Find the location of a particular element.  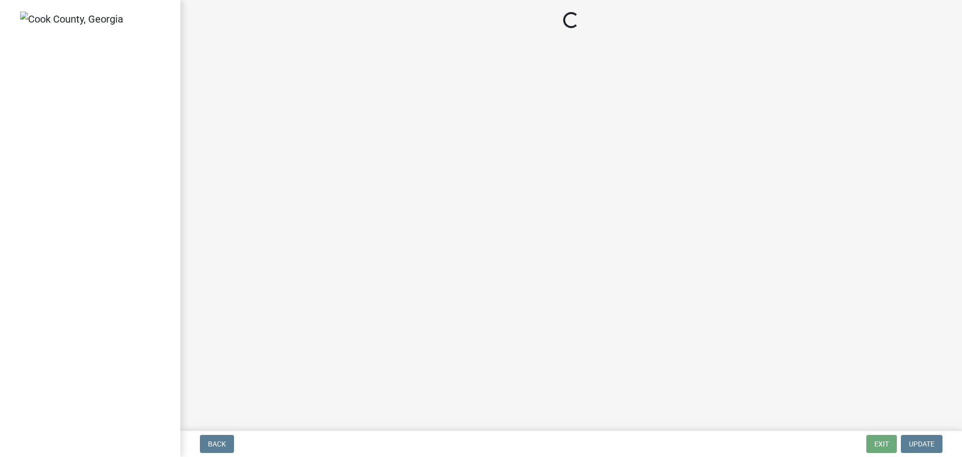

span: Update is located at coordinates (922, 444).